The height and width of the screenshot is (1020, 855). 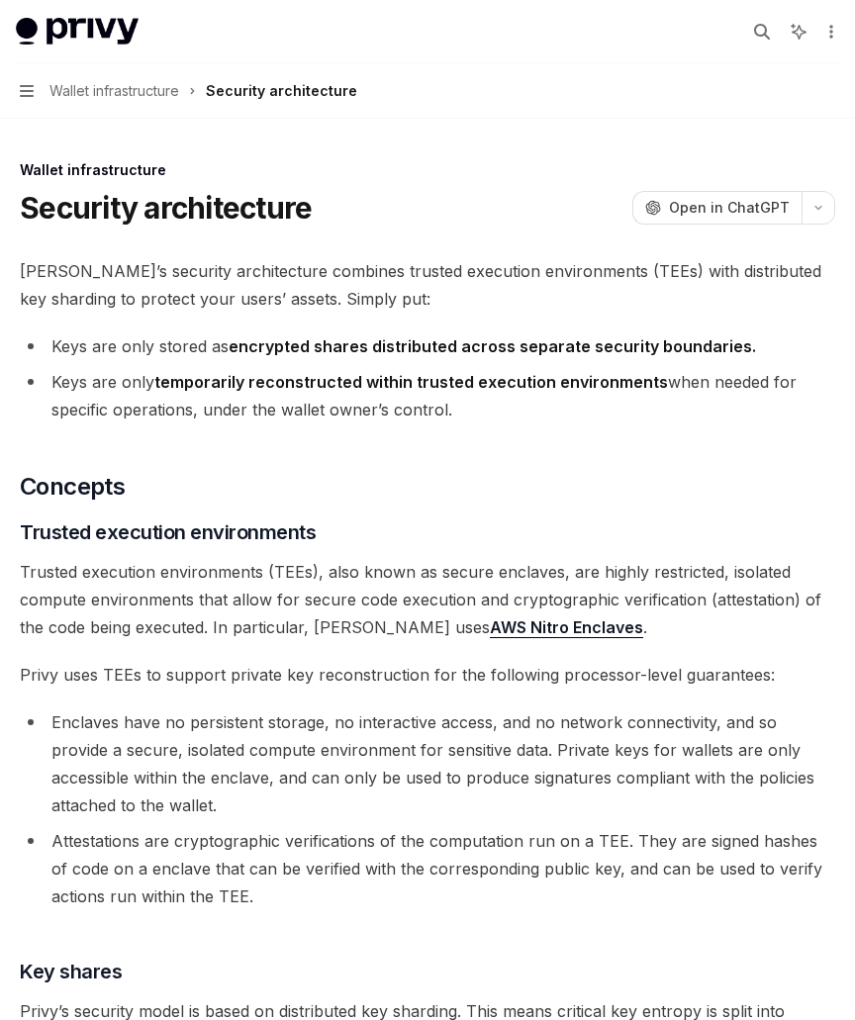 I want to click on li: Keys are only stored as, so click(x=428, y=346).